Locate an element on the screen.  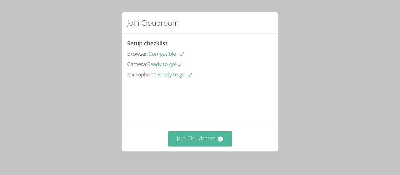
span: Microphone: is located at coordinates (142, 74).